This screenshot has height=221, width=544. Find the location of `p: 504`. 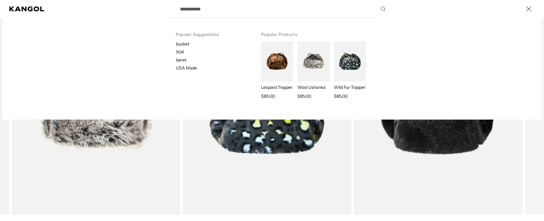

p: 504 is located at coordinates (213, 52).